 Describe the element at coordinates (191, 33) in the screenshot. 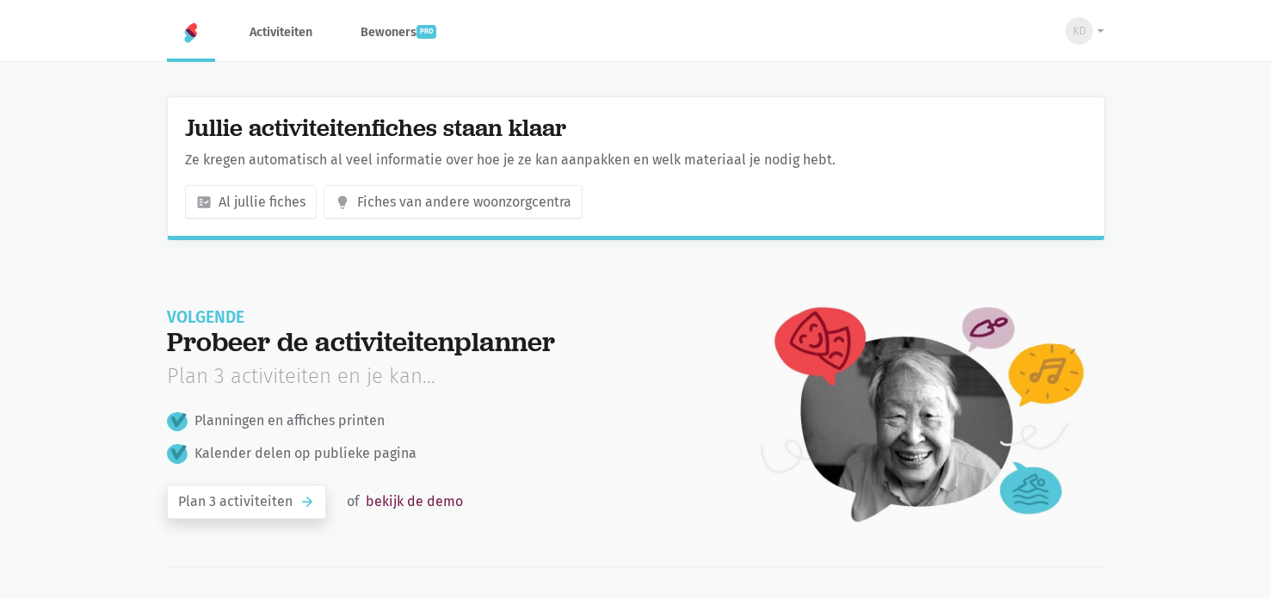

I see `img: Home` at that location.